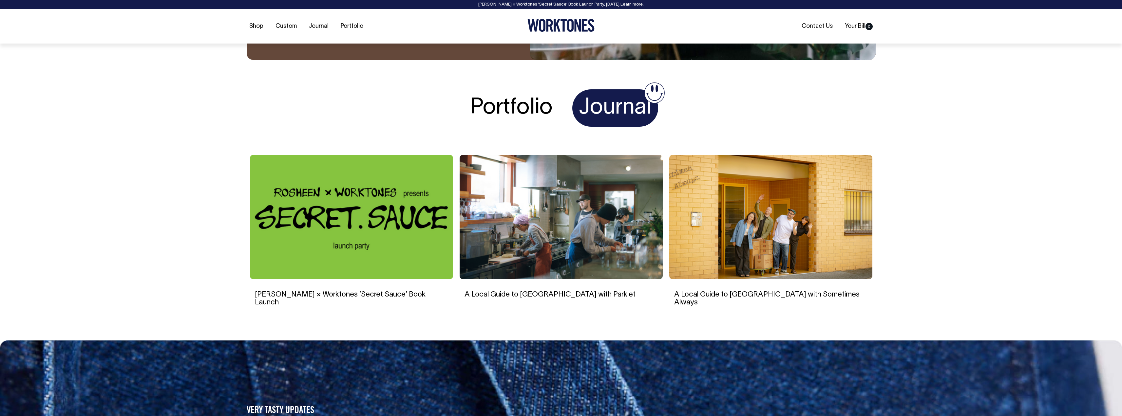 Image resolution: width=1122 pixels, height=416 pixels. I want to click on h1: Portfolio, so click(511, 108).